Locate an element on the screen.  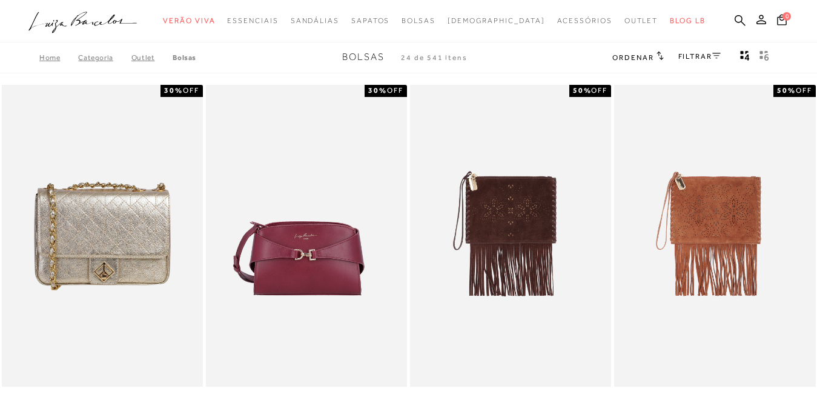
span: Acessórios is located at coordinates (585, 21).